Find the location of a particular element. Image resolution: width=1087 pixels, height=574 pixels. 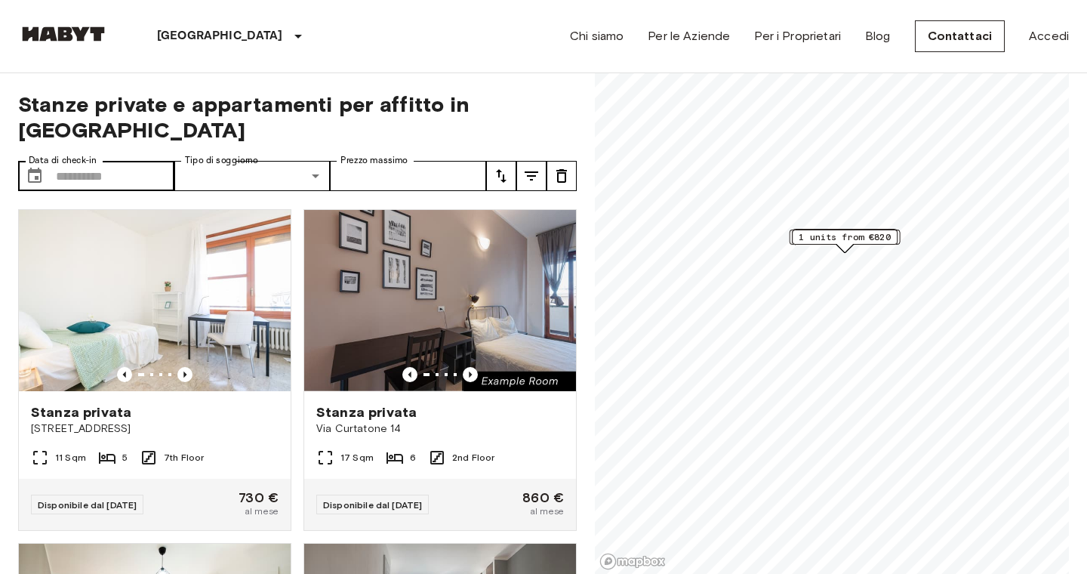

img: Marketing picture of unit IT-14-048-001-03H is located at coordinates (155, 300).